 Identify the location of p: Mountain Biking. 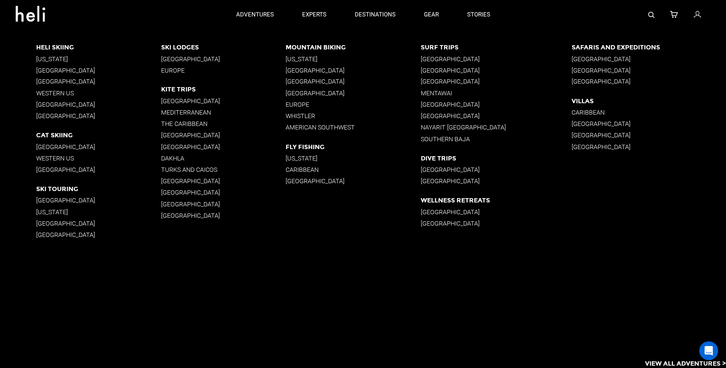
(353, 47).